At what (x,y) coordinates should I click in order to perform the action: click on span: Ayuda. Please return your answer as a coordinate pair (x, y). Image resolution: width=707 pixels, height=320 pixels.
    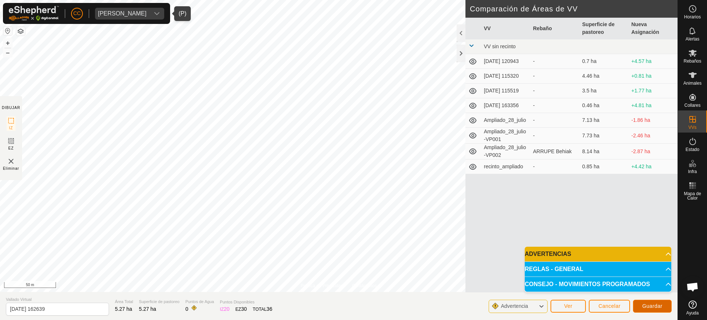
    Looking at the image, I should click on (693, 313).